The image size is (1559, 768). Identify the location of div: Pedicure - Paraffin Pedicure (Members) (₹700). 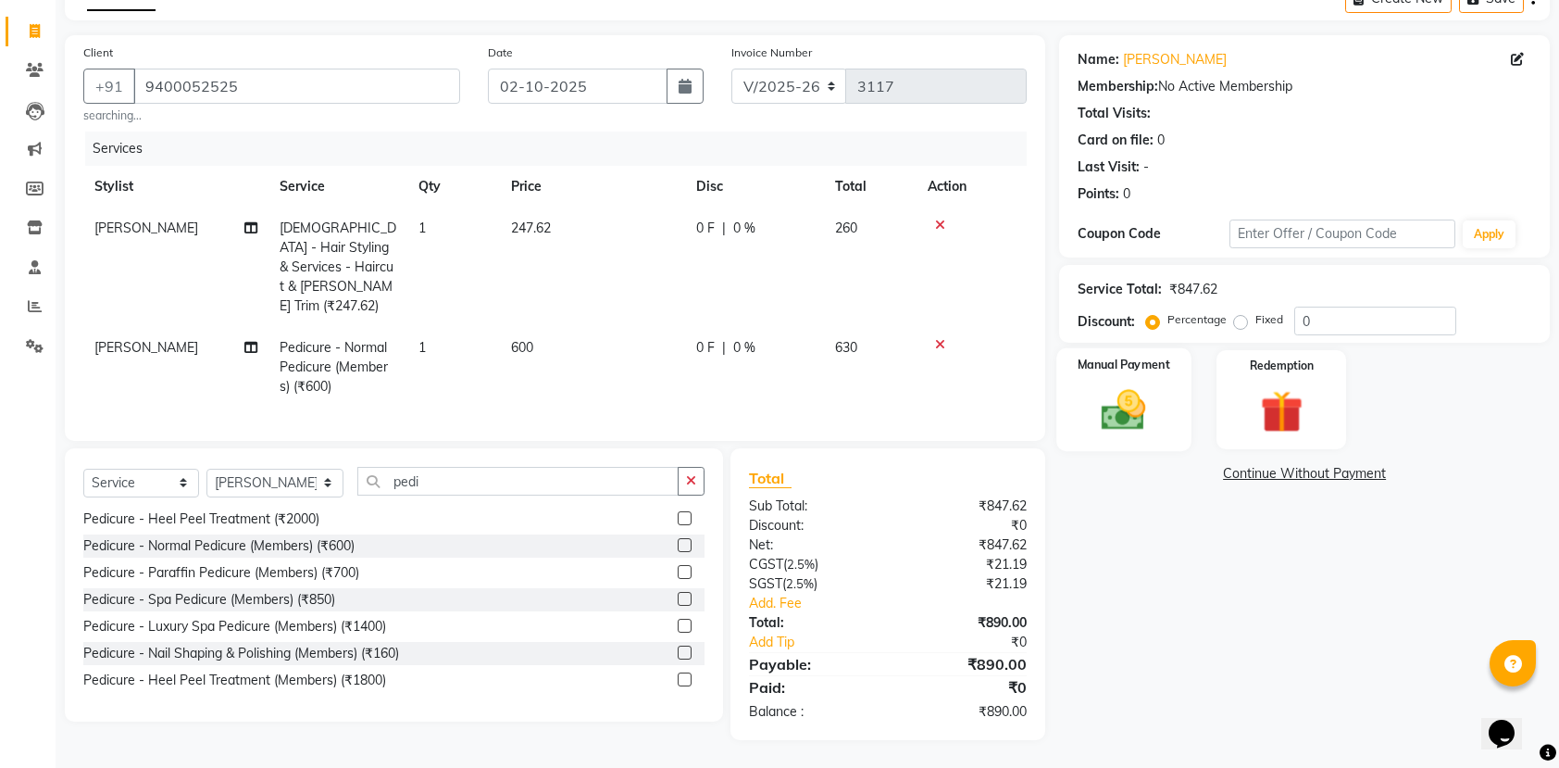
(221, 572).